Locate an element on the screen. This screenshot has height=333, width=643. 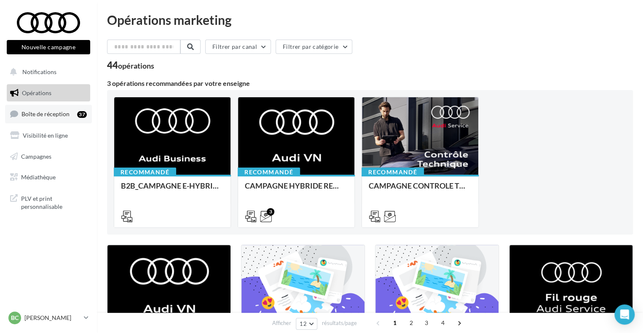
button: Nouvelle campagne is located at coordinates (48, 47).